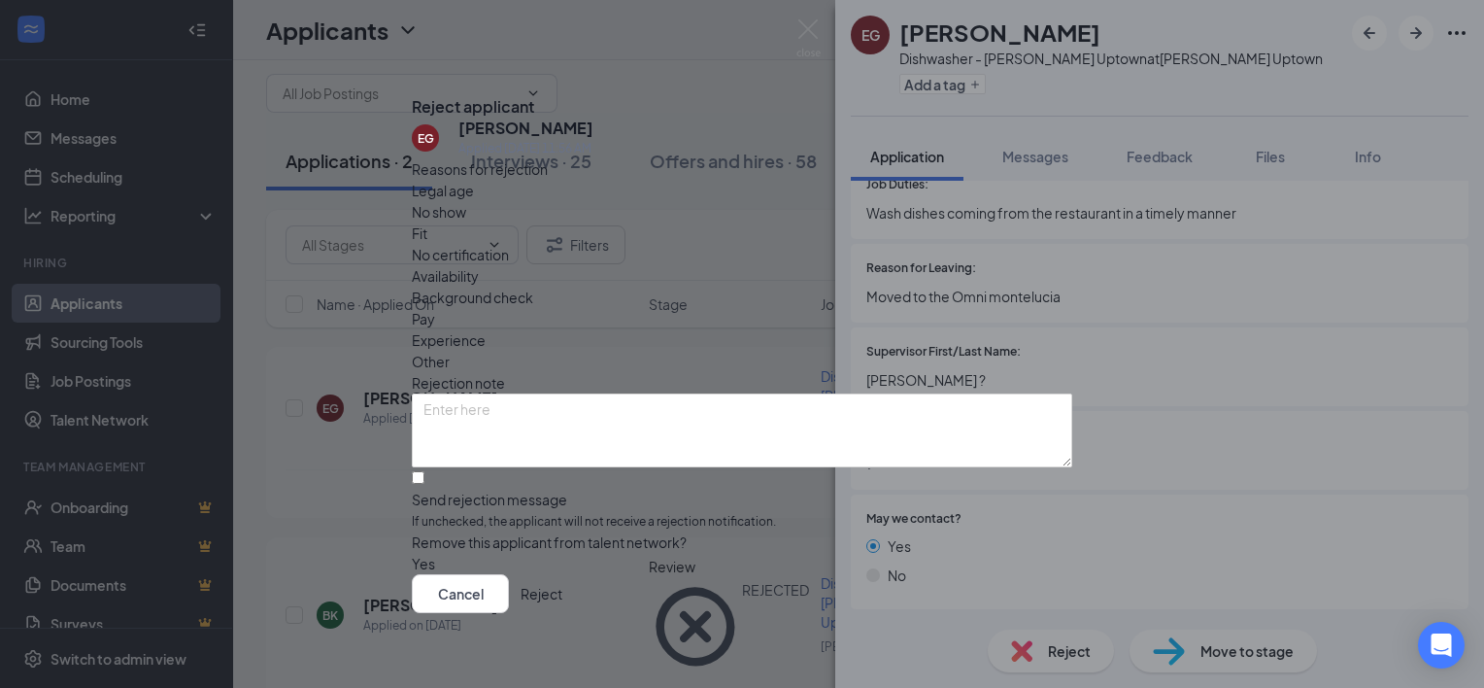 The image size is (1484, 688). I want to click on span: Experience, so click(449, 340).